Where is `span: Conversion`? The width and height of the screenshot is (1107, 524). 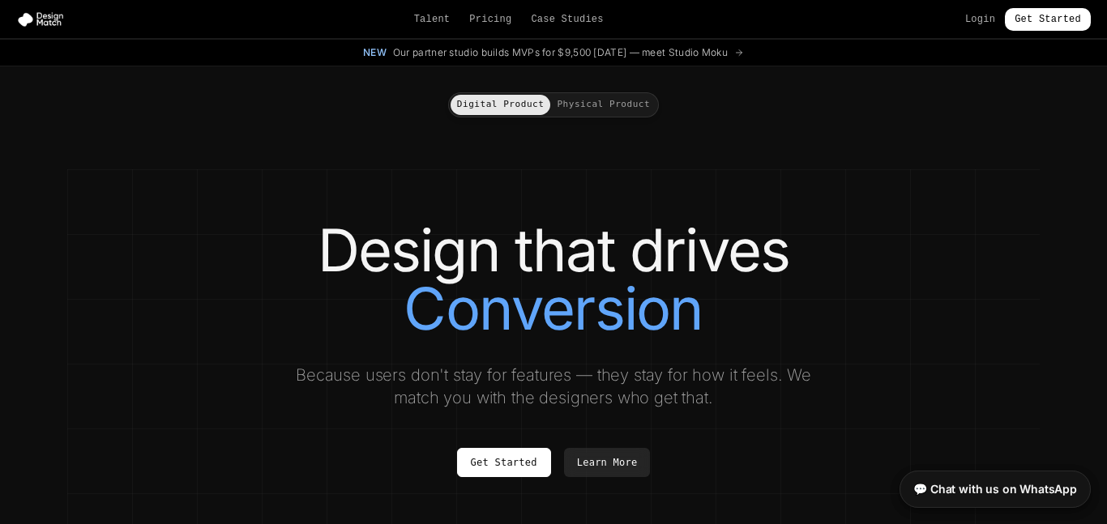 span: Conversion is located at coordinates (553, 309).